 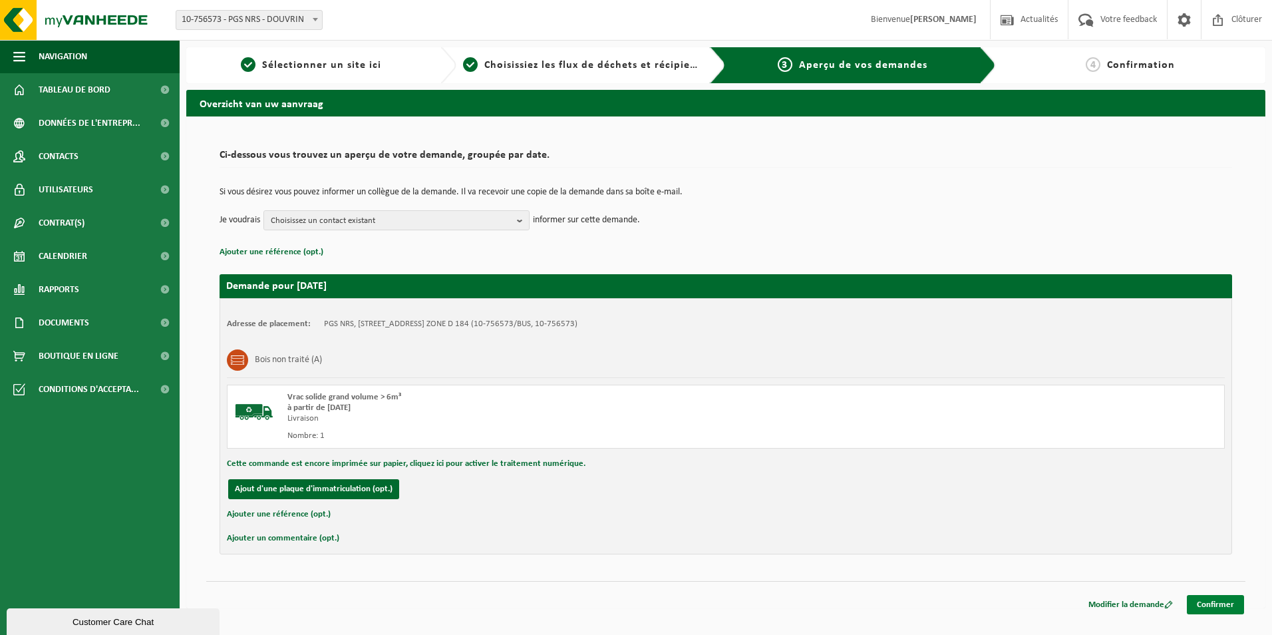 I want to click on span: Documents, so click(x=64, y=323).